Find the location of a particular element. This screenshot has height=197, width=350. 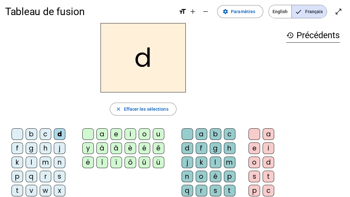

mat-icon: settings is located at coordinates (225, 12).